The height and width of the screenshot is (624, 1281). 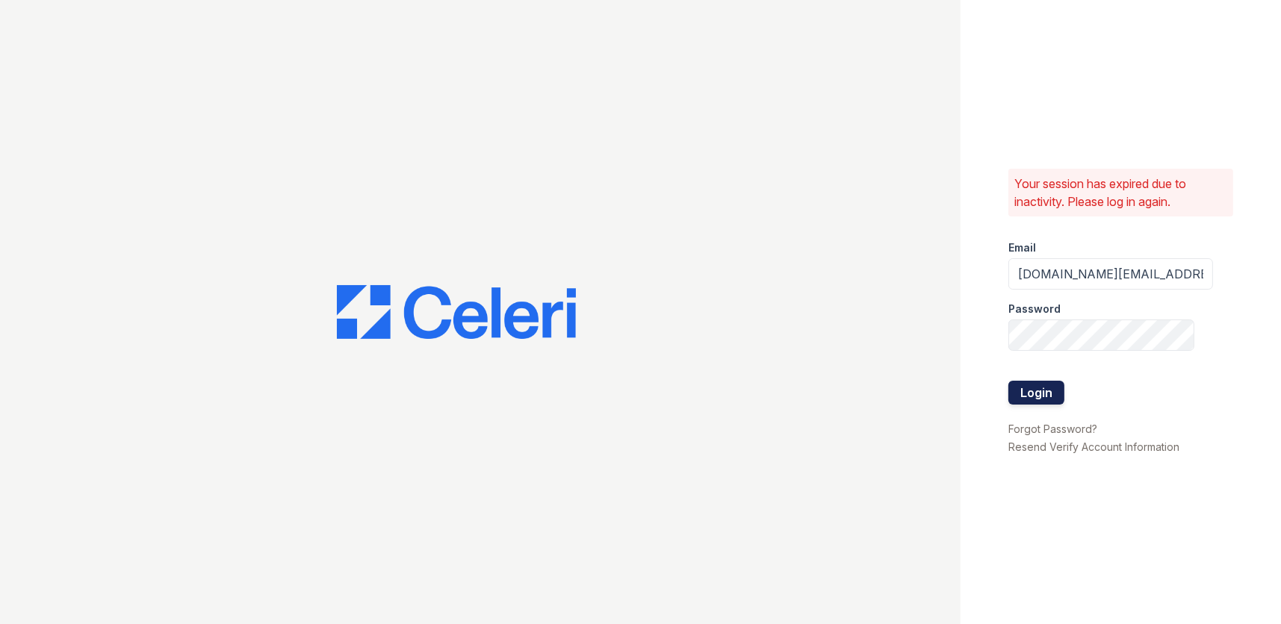 I want to click on button: Login, so click(x=1036, y=393).